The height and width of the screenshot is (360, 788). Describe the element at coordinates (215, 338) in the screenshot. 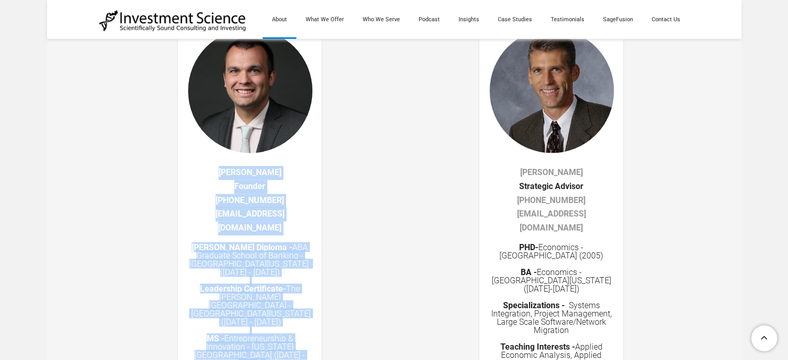

I see `strong: MS -` at that location.